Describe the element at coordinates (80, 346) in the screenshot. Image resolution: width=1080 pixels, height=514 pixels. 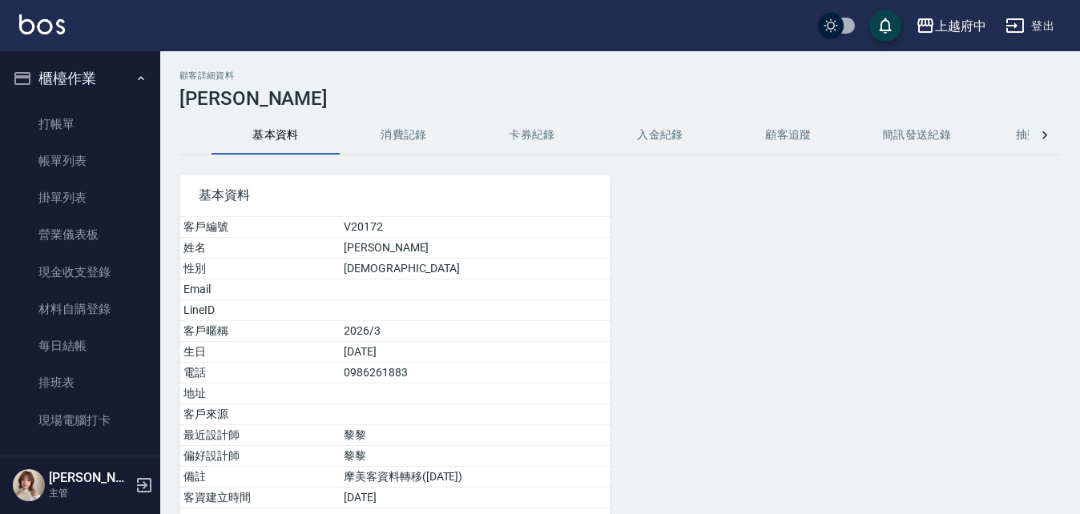
I see `a: 每日結帳` at that location.